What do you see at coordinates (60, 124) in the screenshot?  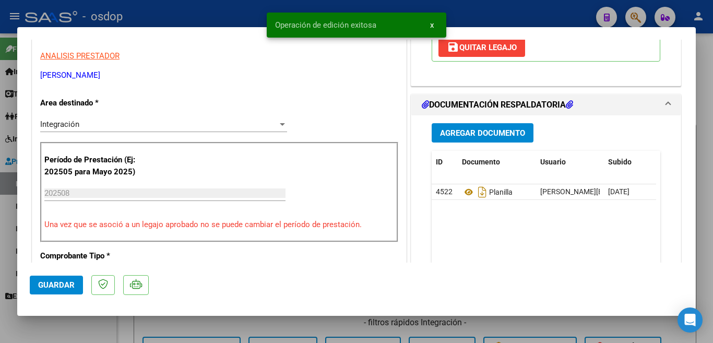 I see `span: Integración` at bounding box center [60, 124].